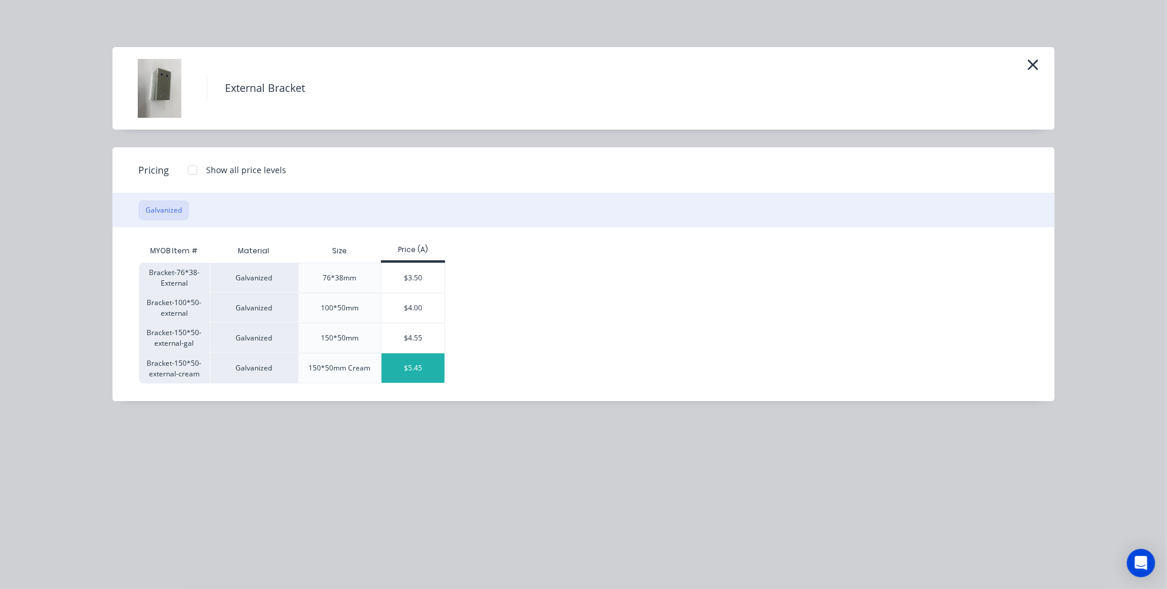 This screenshot has height=589, width=1167. What do you see at coordinates (164, 210) in the screenshot?
I see `button: Galvanized` at bounding box center [164, 210].